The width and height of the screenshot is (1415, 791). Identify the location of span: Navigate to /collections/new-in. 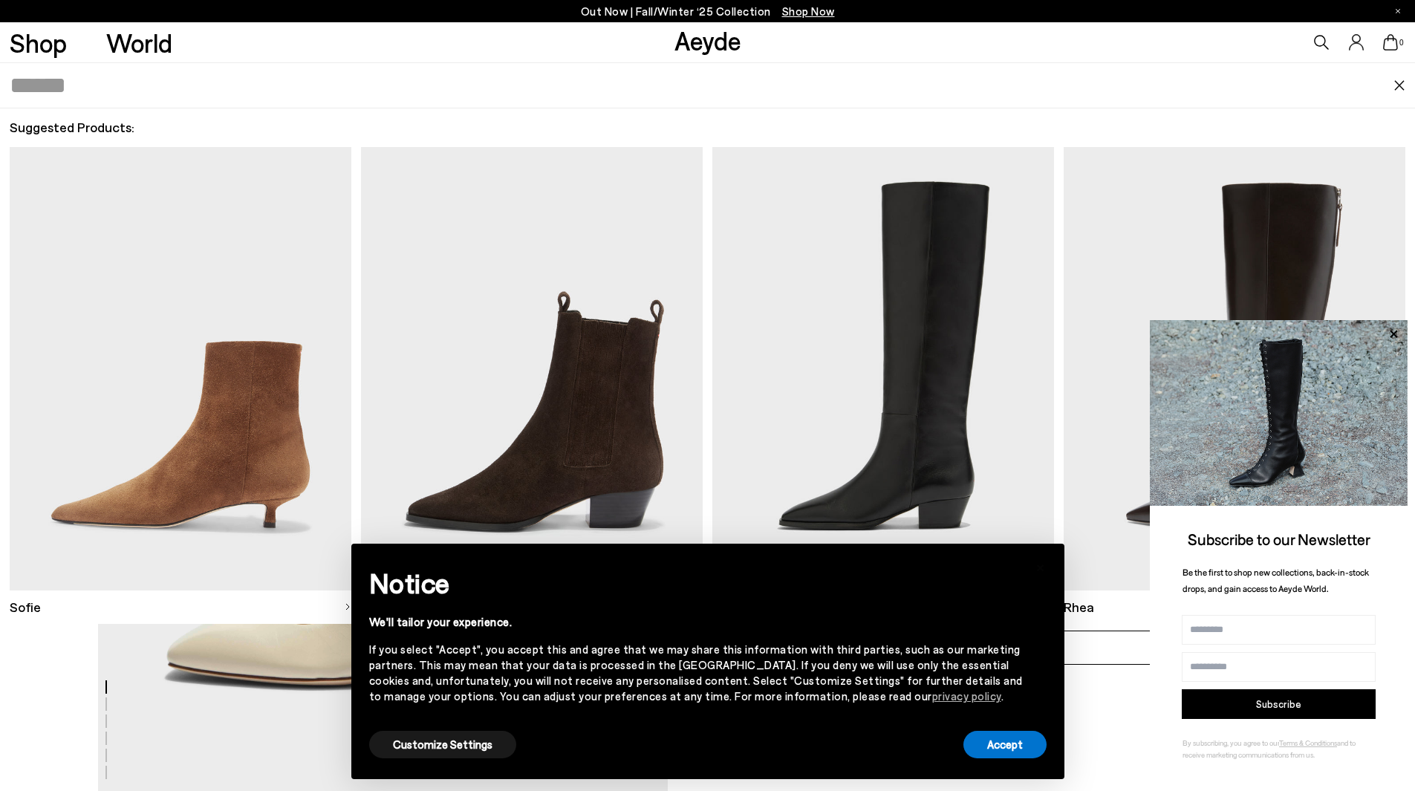
(808, 11).